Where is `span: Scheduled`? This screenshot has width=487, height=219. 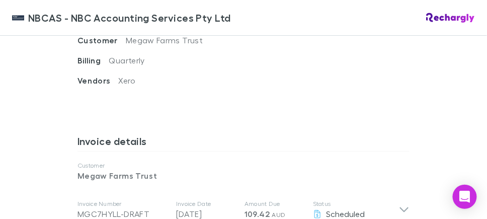
span: Scheduled is located at coordinates (345, 213).